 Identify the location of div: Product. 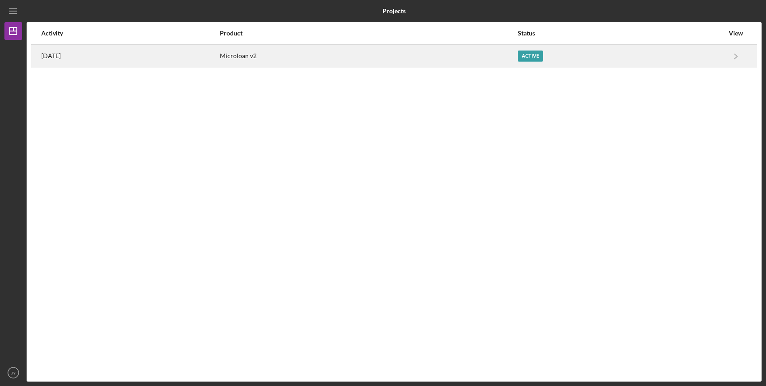
(368, 33).